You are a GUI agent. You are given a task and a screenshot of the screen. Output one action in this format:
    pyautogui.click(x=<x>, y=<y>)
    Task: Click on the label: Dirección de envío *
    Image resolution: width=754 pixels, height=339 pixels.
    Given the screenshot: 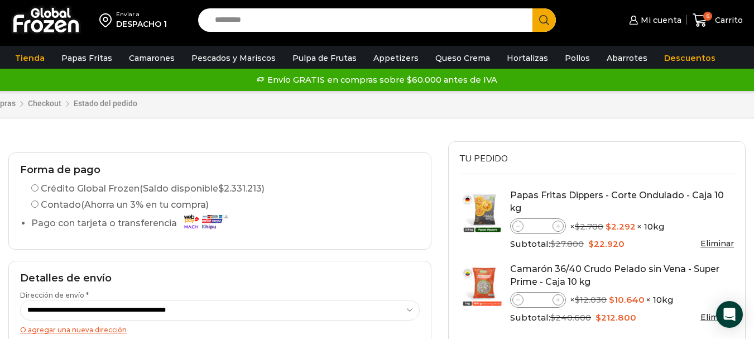 What is the action you would take?
    pyautogui.click(x=220, y=305)
    